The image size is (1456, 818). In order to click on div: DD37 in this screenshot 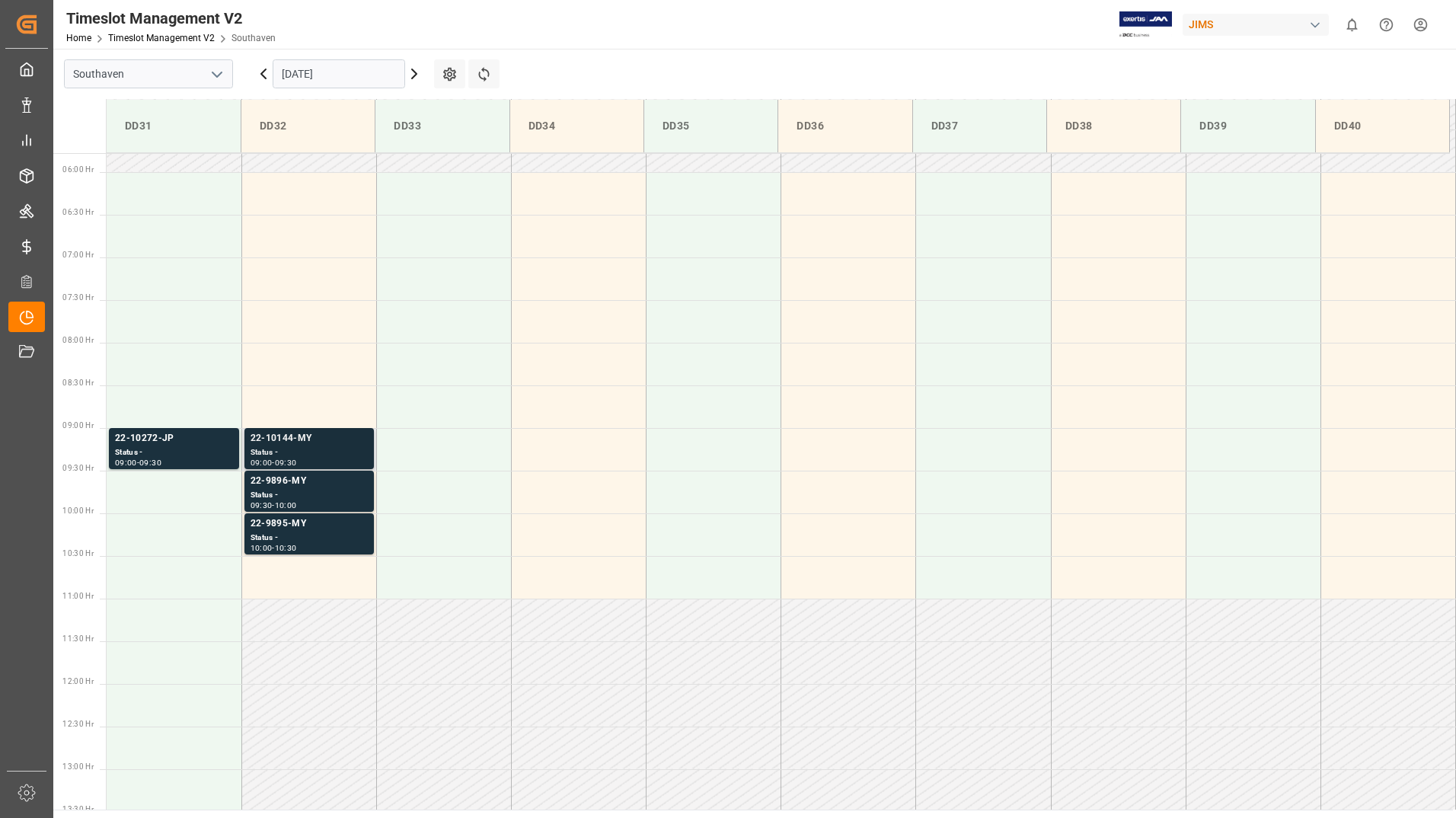, I will do `click(979, 126)`.